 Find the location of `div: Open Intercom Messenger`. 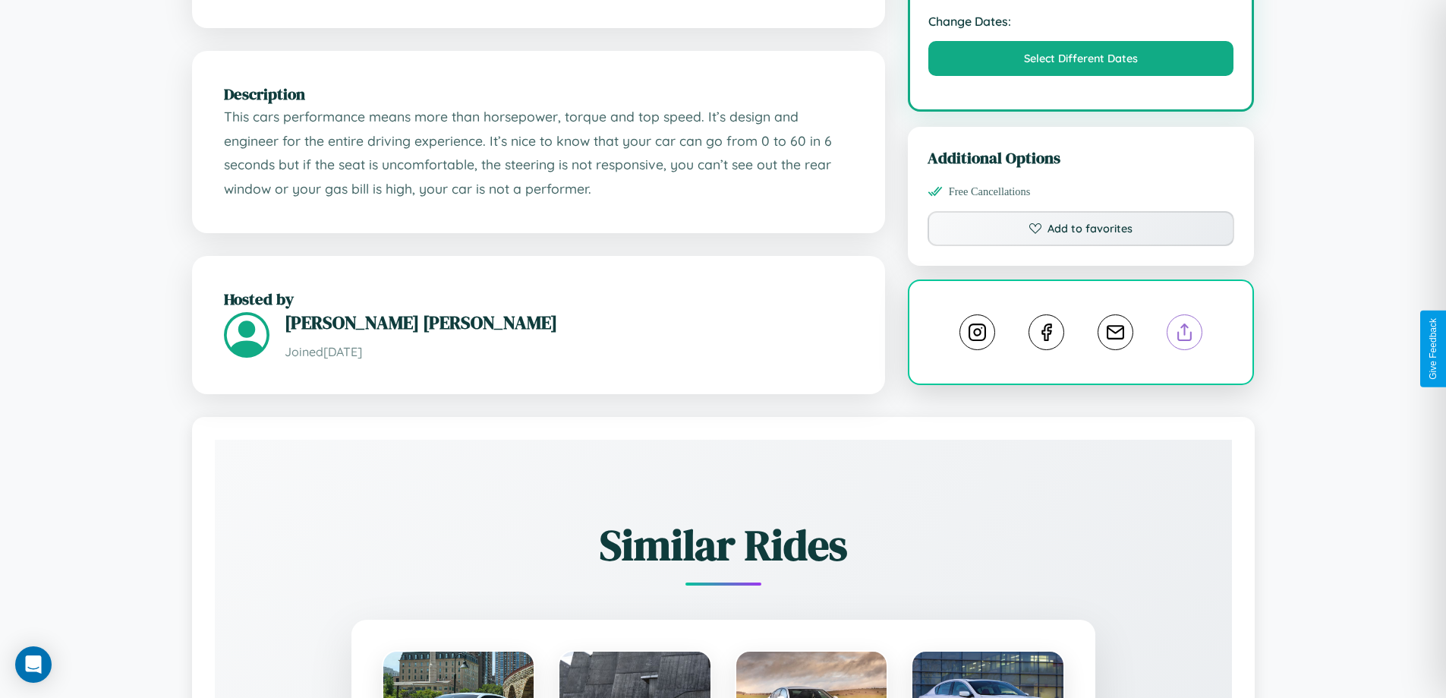

div: Open Intercom Messenger is located at coordinates (33, 664).